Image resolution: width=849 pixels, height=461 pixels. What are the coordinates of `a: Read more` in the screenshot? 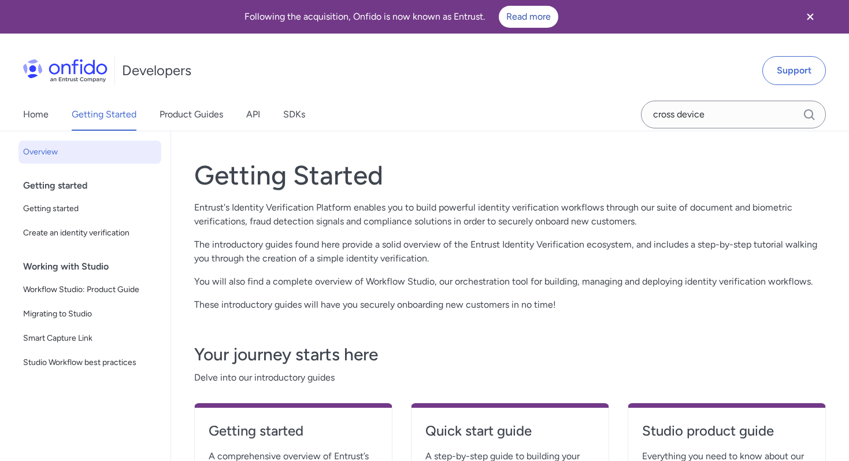 It's located at (528, 17).